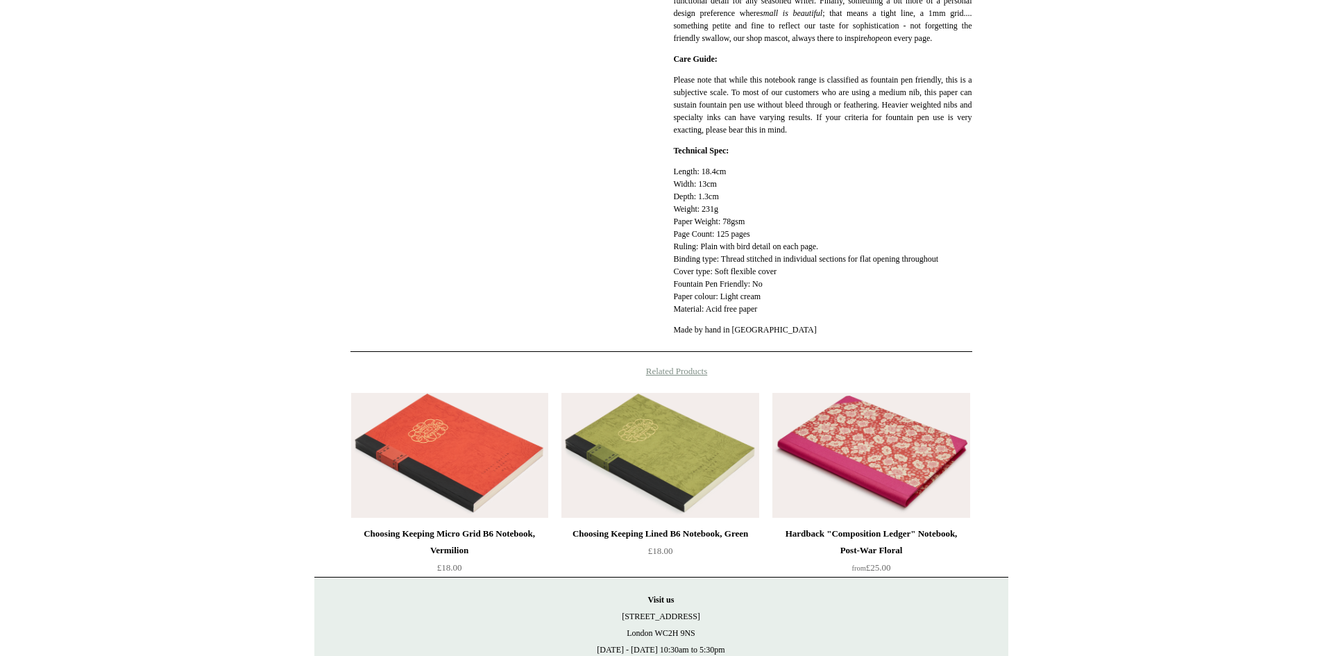 The image size is (1322, 656). What do you see at coordinates (823, 240) in the screenshot?
I see `p: Length: 18.4cm Width: 13cm Depth: 1.3cm Weight: 231g Paper Weight: 78gsm Page Count: 125 pages Ru...` at bounding box center [823, 240].